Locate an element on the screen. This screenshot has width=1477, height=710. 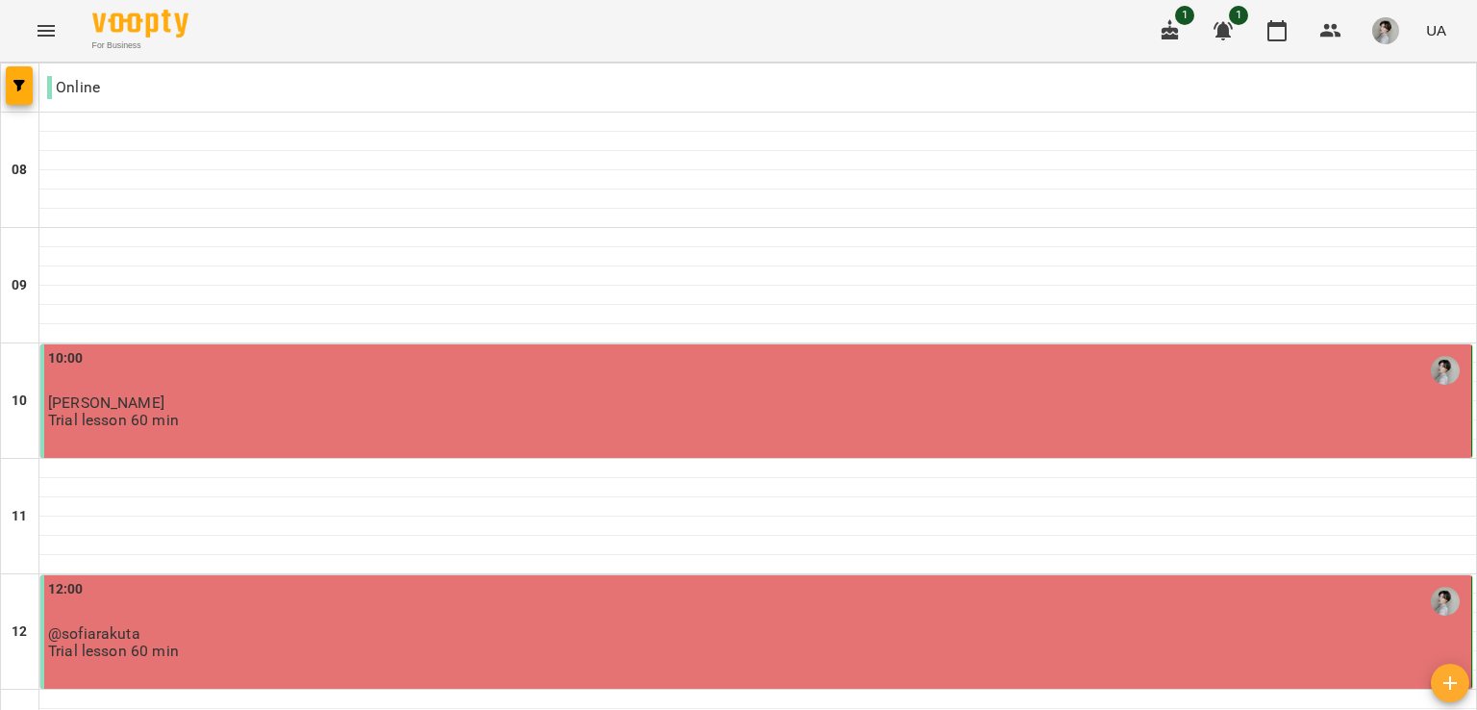
span: For Business is located at coordinates (140, 45).